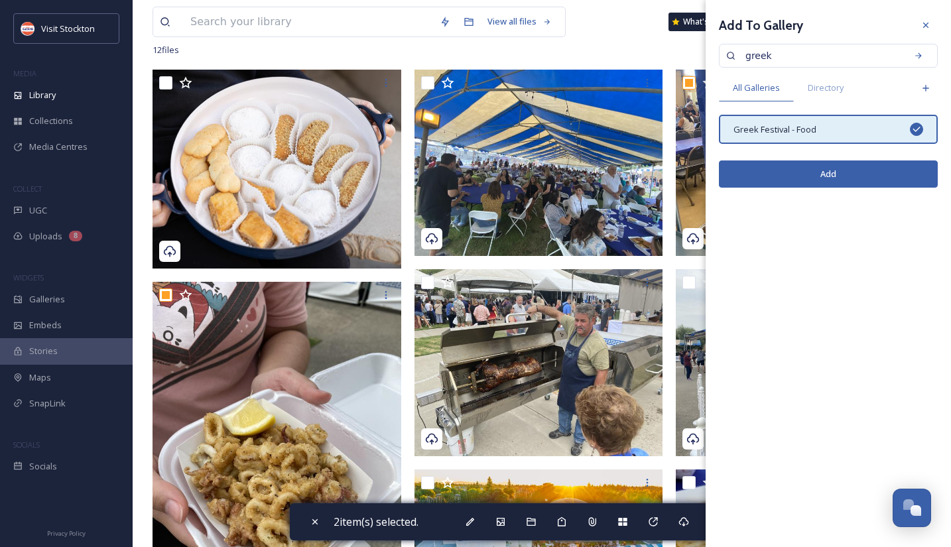 This screenshot has height=547, width=951. Describe the element at coordinates (829, 174) in the screenshot. I see `button: Add` at that location.